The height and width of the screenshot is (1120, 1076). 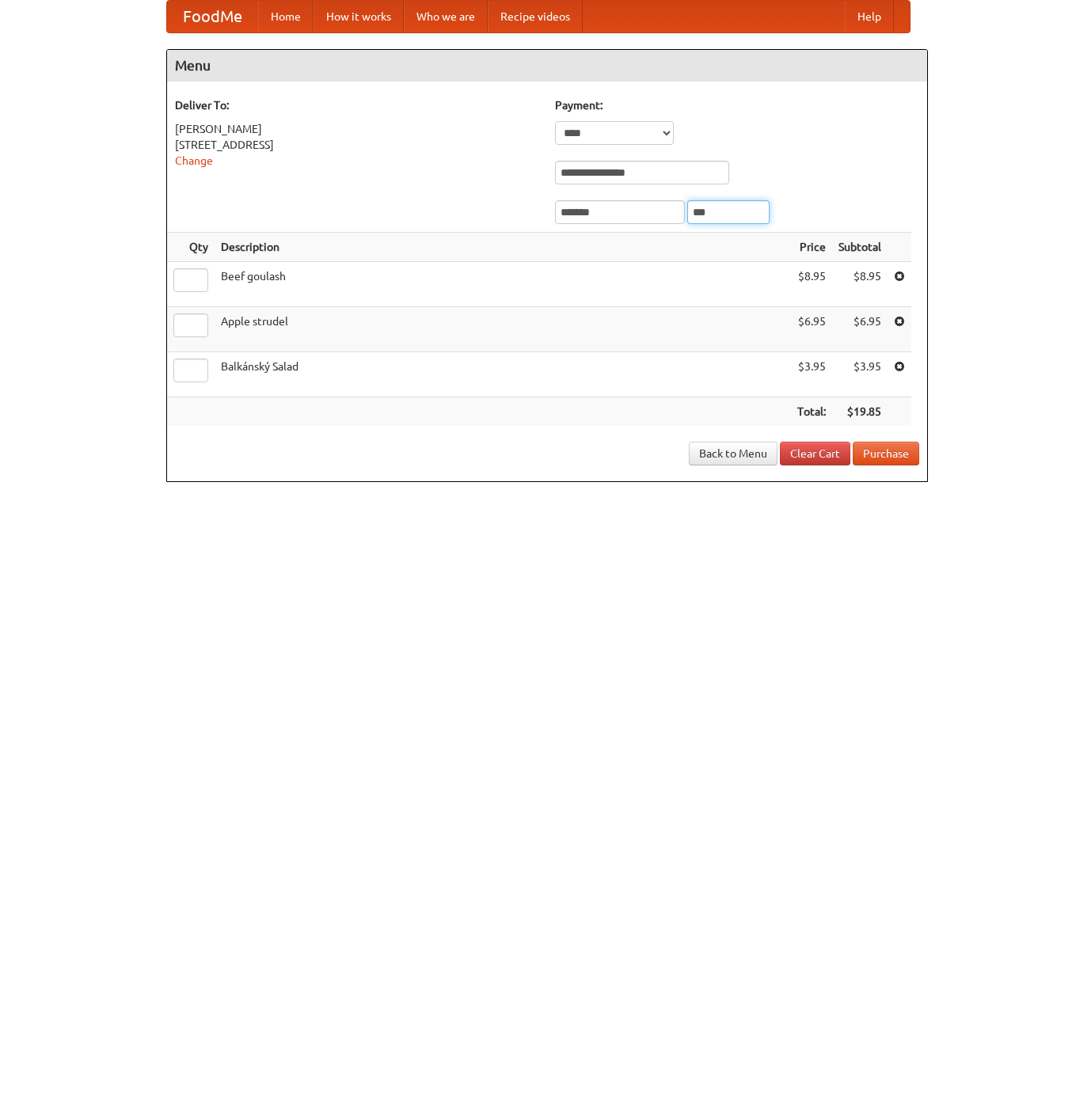 What do you see at coordinates (860, 247) in the screenshot?
I see `th: Subtotal` at bounding box center [860, 247].